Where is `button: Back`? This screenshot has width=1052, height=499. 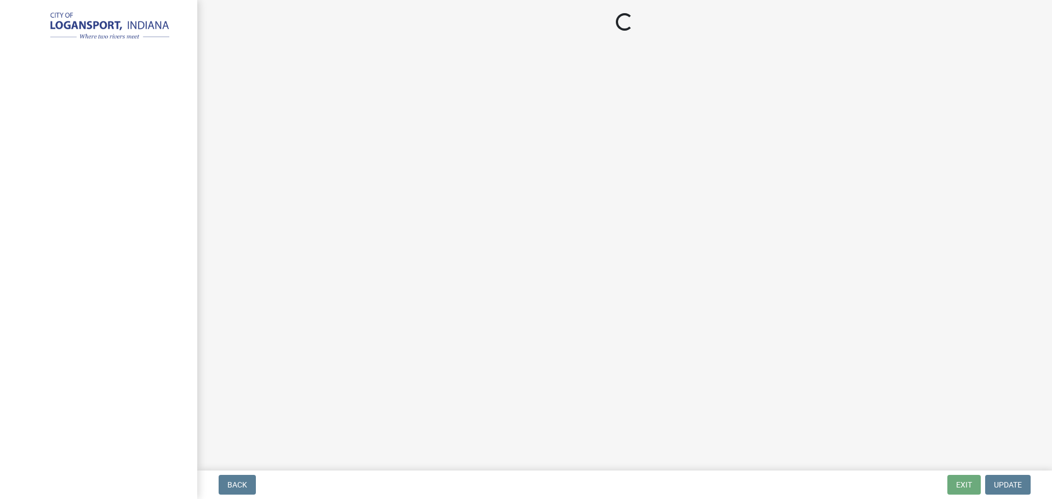 button: Back is located at coordinates (237, 485).